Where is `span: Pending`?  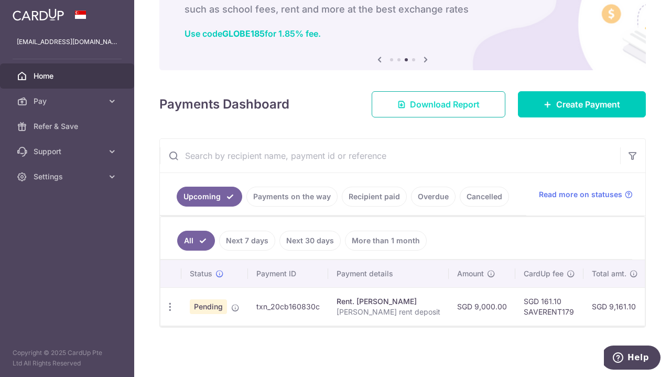 span: Pending is located at coordinates (208, 307).